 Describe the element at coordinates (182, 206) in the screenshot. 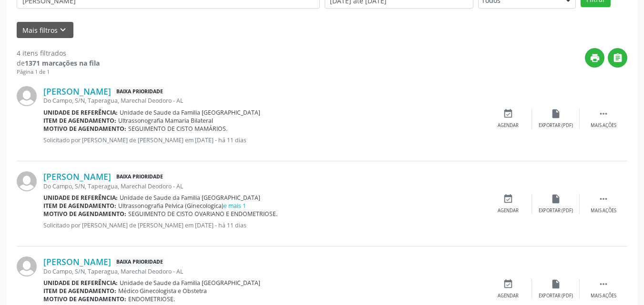

I see `span: Ultrassonografia Pelvica (Ginecologica)` at that location.